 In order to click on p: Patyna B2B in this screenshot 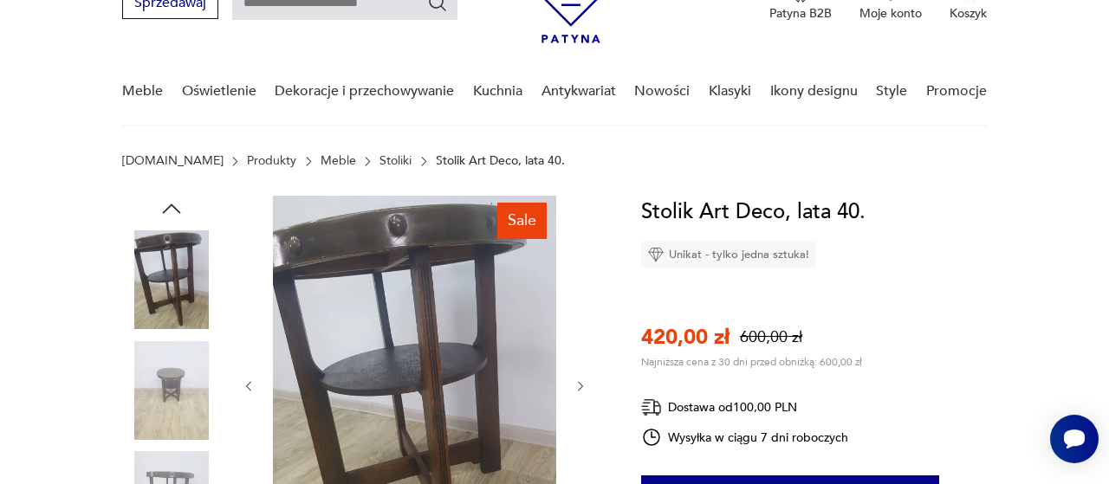, I will do `click(801, 13)`.